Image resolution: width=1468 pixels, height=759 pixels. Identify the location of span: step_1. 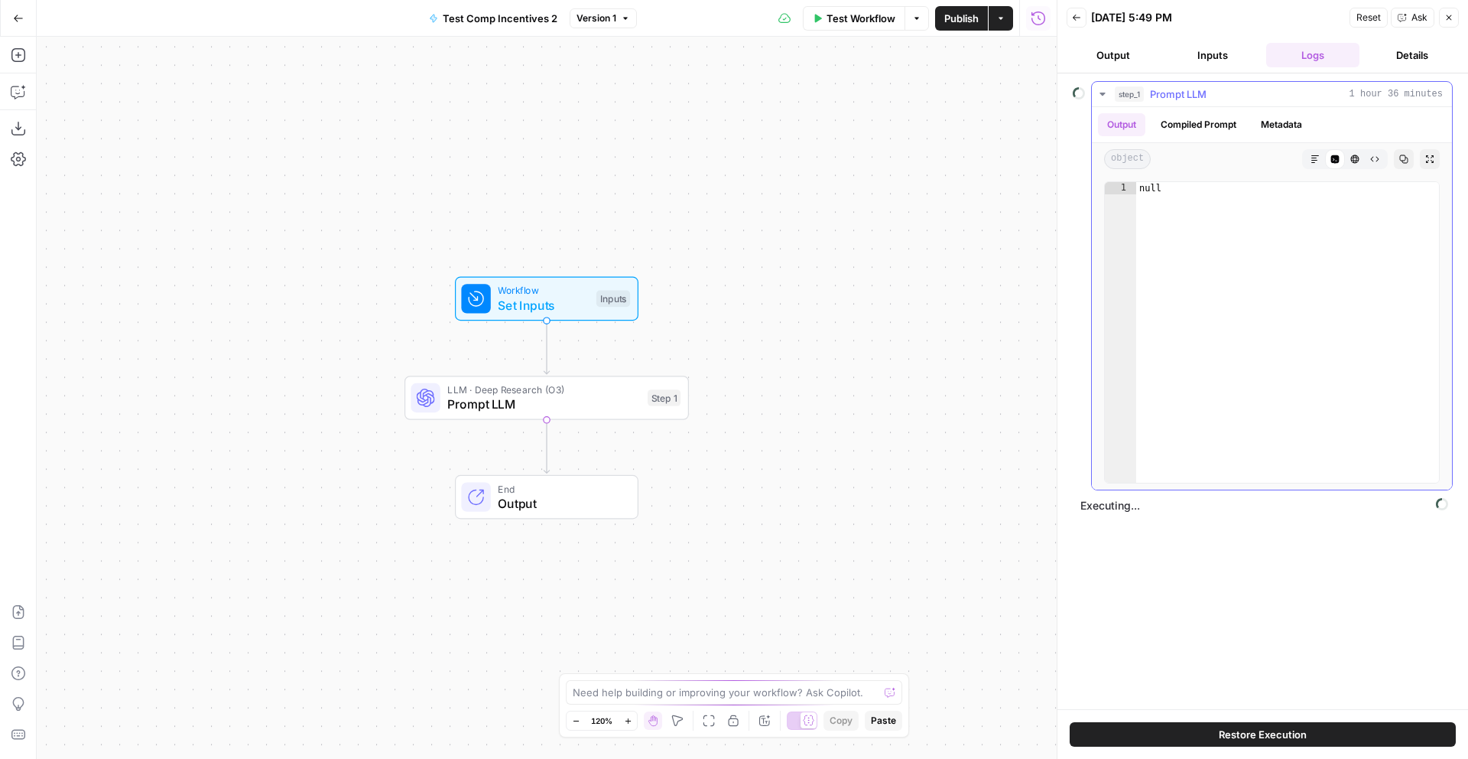
(1130, 94).